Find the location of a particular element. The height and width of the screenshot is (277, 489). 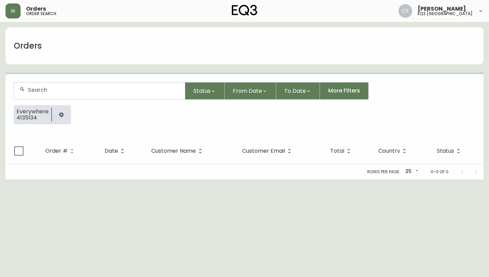

span: To Date is located at coordinates (295, 91).